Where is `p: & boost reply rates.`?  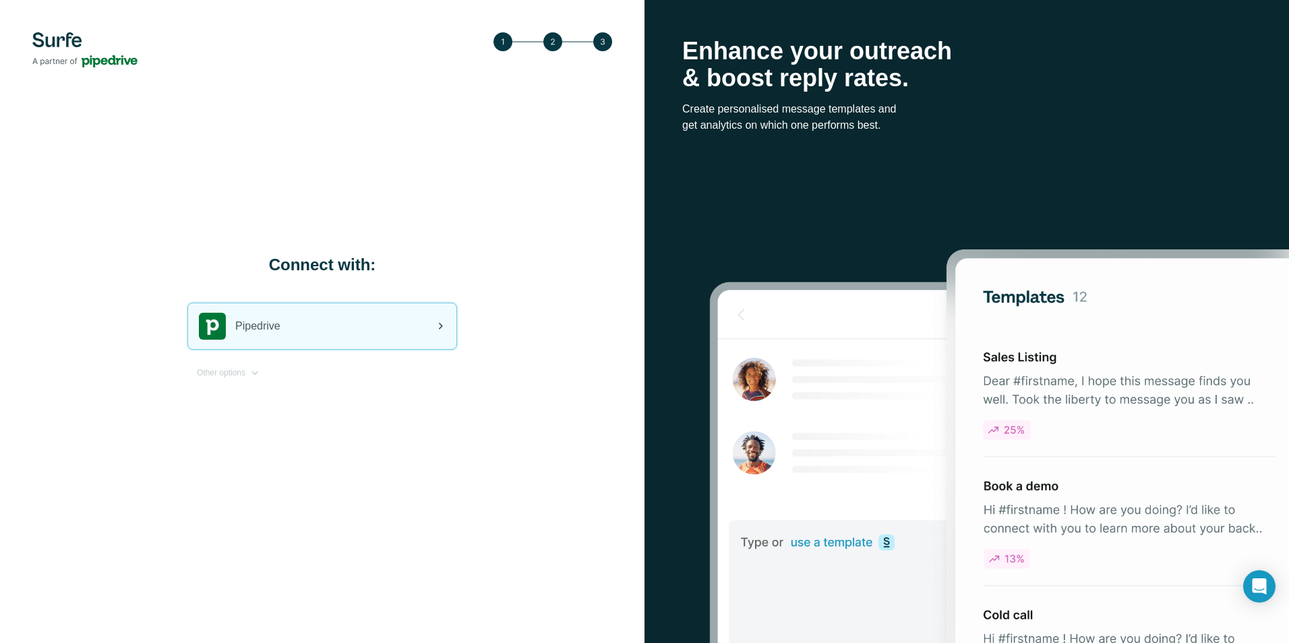
p: & boost reply rates. is located at coordinates (967, 78).